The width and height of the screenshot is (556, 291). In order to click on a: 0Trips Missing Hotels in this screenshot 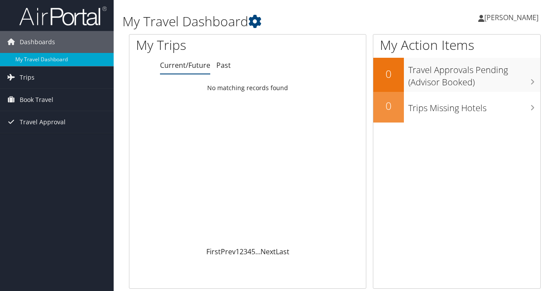, I will do `click(457, 107)`.